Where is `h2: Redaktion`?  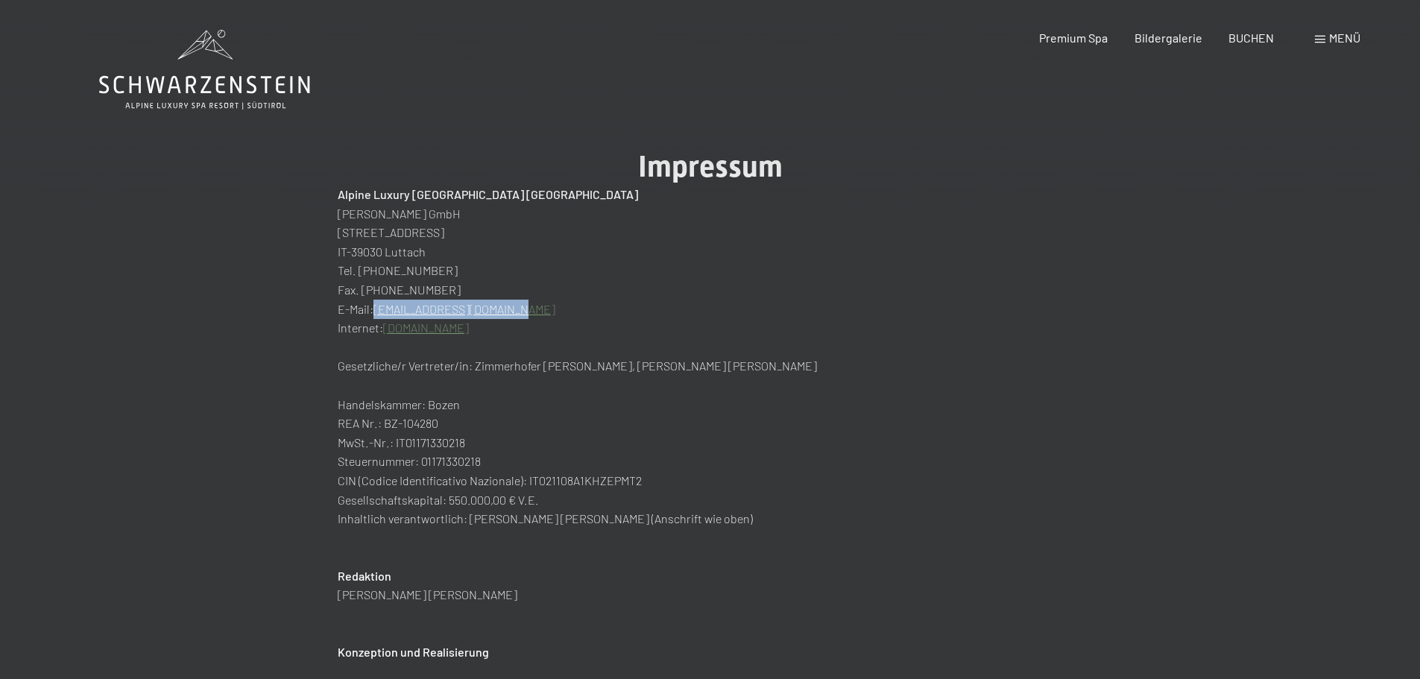
h2: Redaktion is located at coordinates (710, 576).